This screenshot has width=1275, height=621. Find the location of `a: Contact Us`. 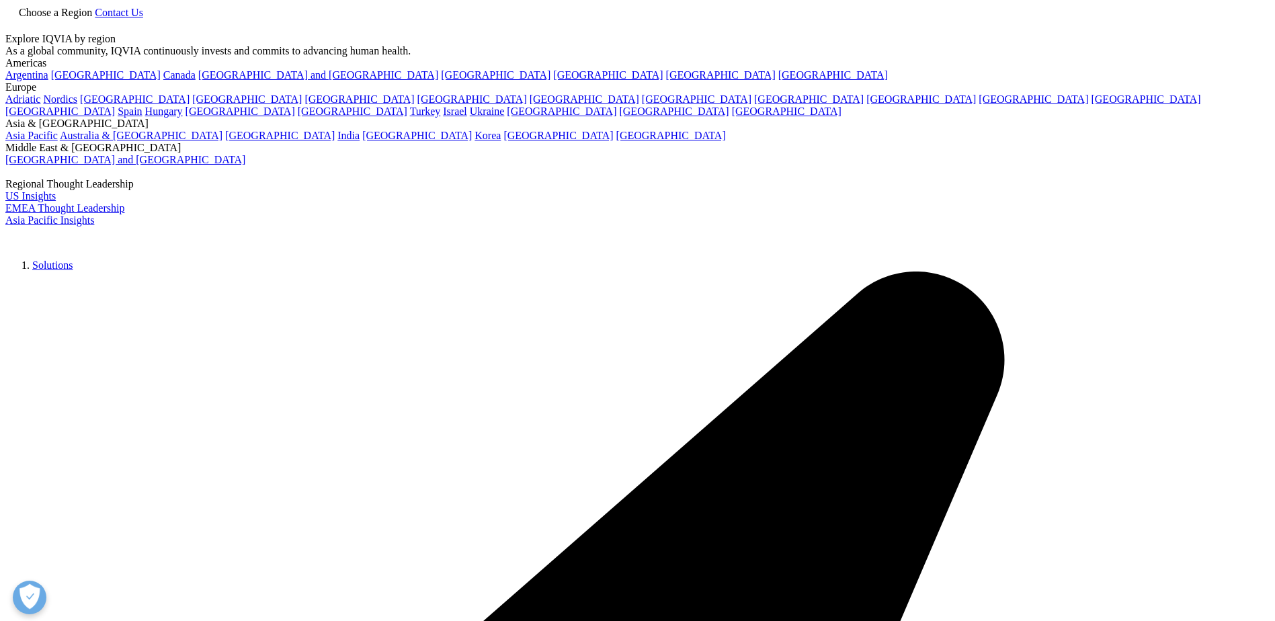

a: Contact Us is located at coordinates (119, 12).